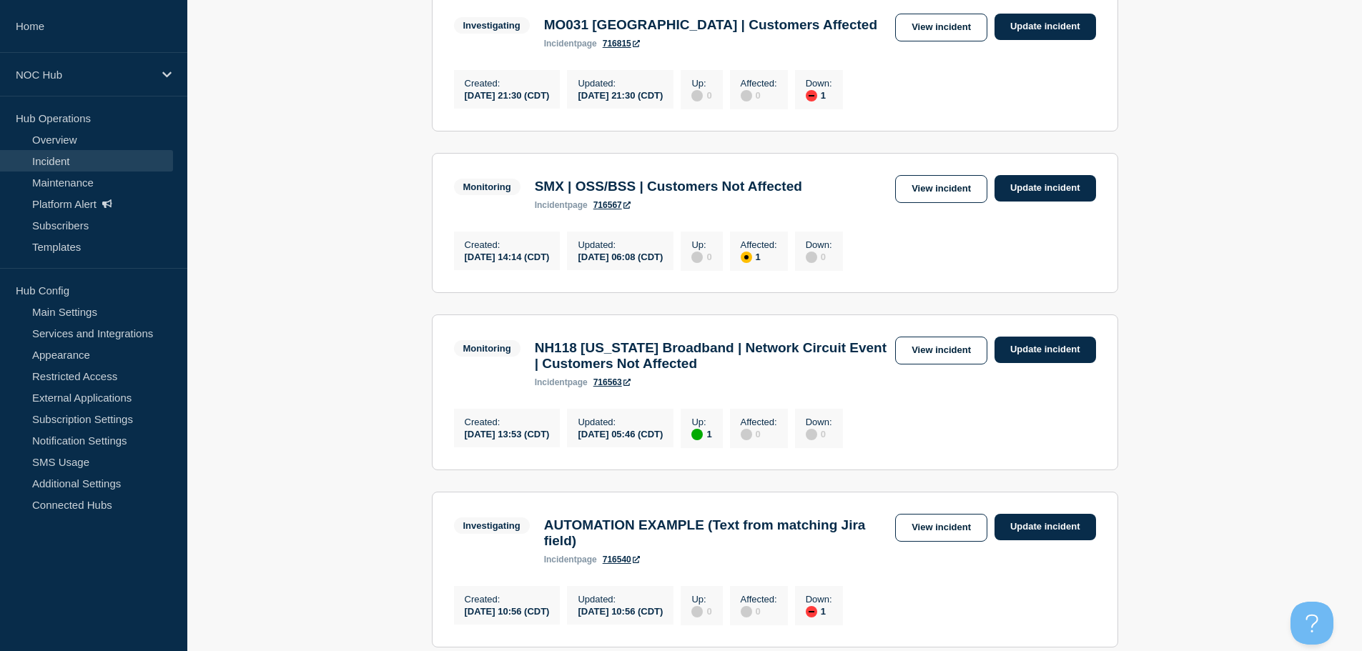 This screenshot has width=1362, height=651. I want to click on a: 716815, so click(621, 44).